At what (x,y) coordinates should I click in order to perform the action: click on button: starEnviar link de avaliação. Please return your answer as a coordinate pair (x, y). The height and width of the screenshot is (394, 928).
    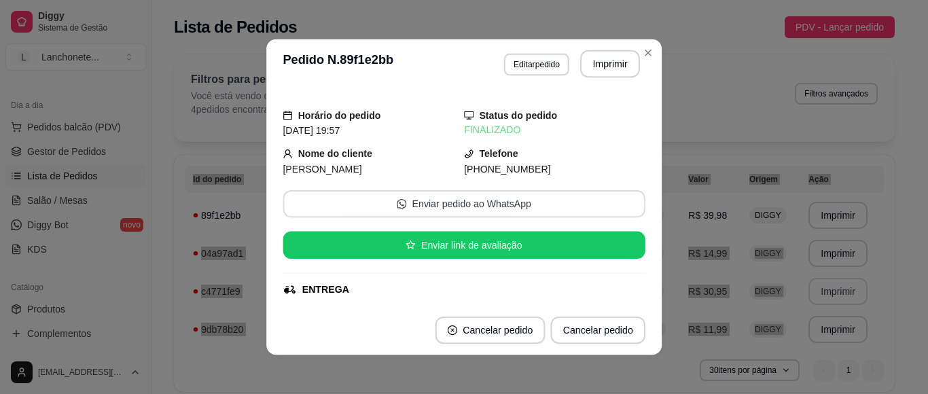
    Looking at the image, I should click on (464, 245).